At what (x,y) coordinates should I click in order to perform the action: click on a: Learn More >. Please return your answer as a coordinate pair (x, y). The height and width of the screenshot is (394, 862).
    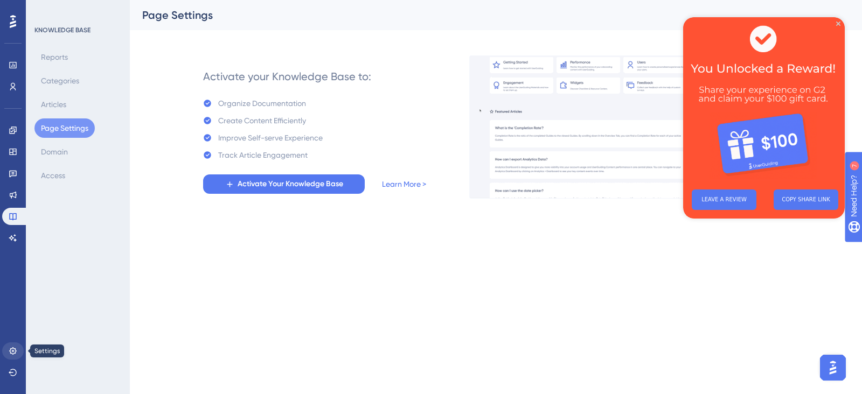
    Looking at the image, I should click on (404, 184).